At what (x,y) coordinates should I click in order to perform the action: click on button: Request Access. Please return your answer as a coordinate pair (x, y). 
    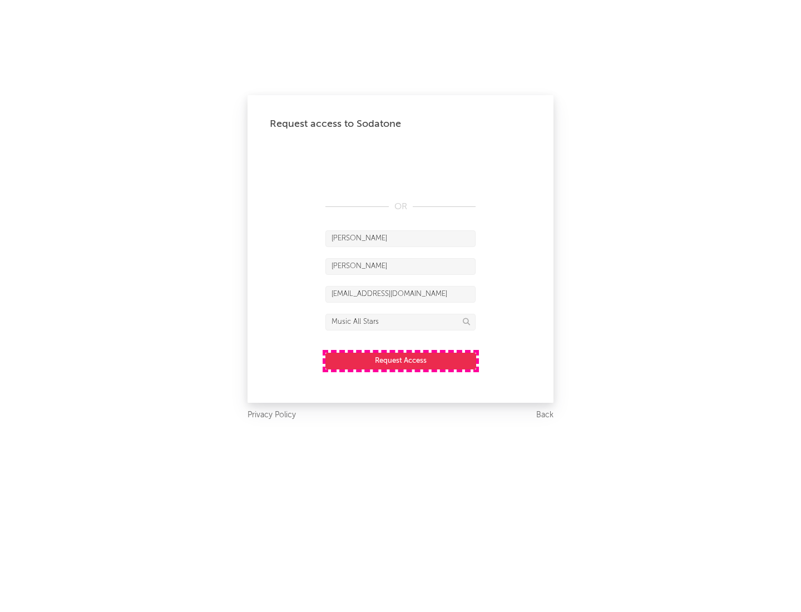
    Looking at the image, I should click on (400, 361).